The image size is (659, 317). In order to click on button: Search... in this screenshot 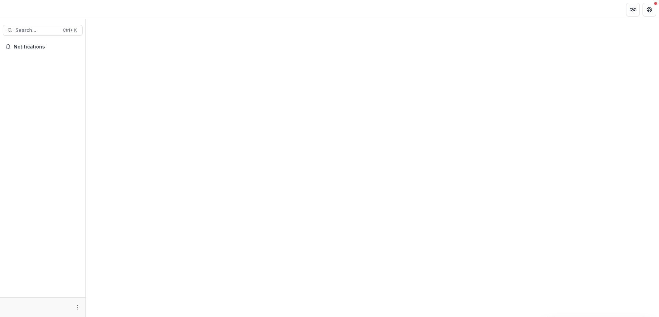, I will do `click(43, 30)`.